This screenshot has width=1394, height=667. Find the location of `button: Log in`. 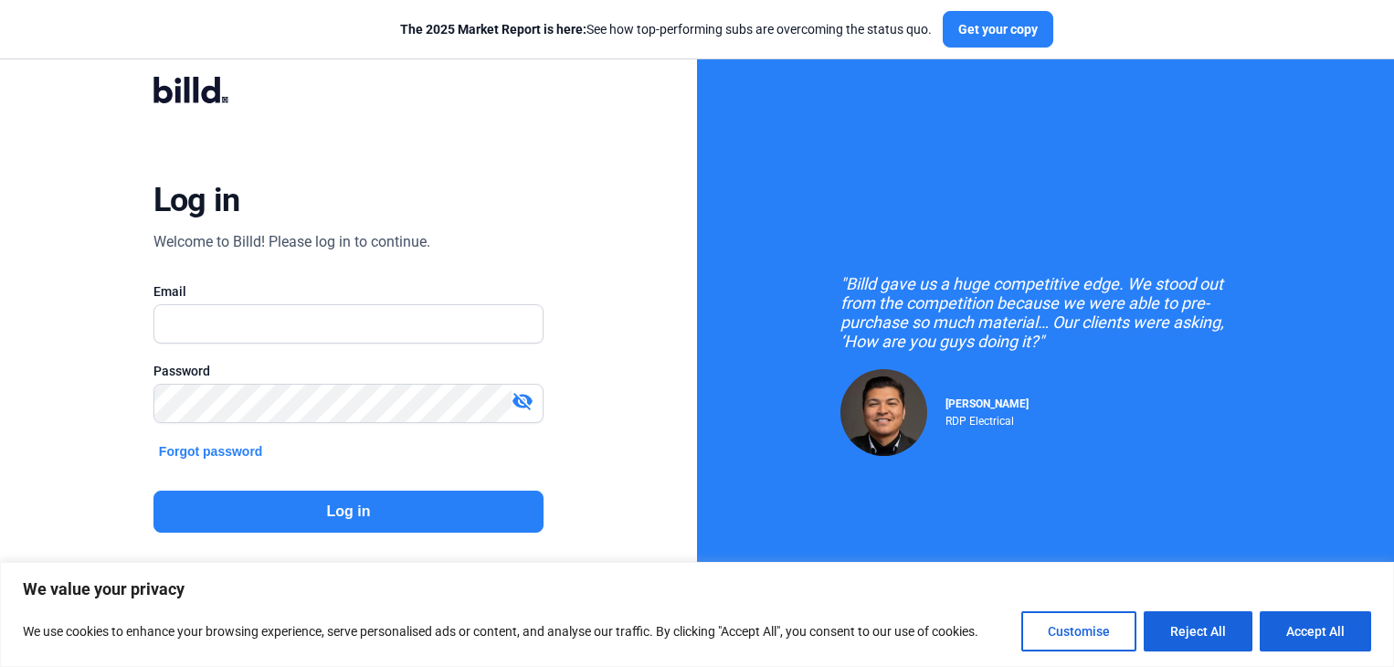

button: Log in is located at coordinates (348, 512).